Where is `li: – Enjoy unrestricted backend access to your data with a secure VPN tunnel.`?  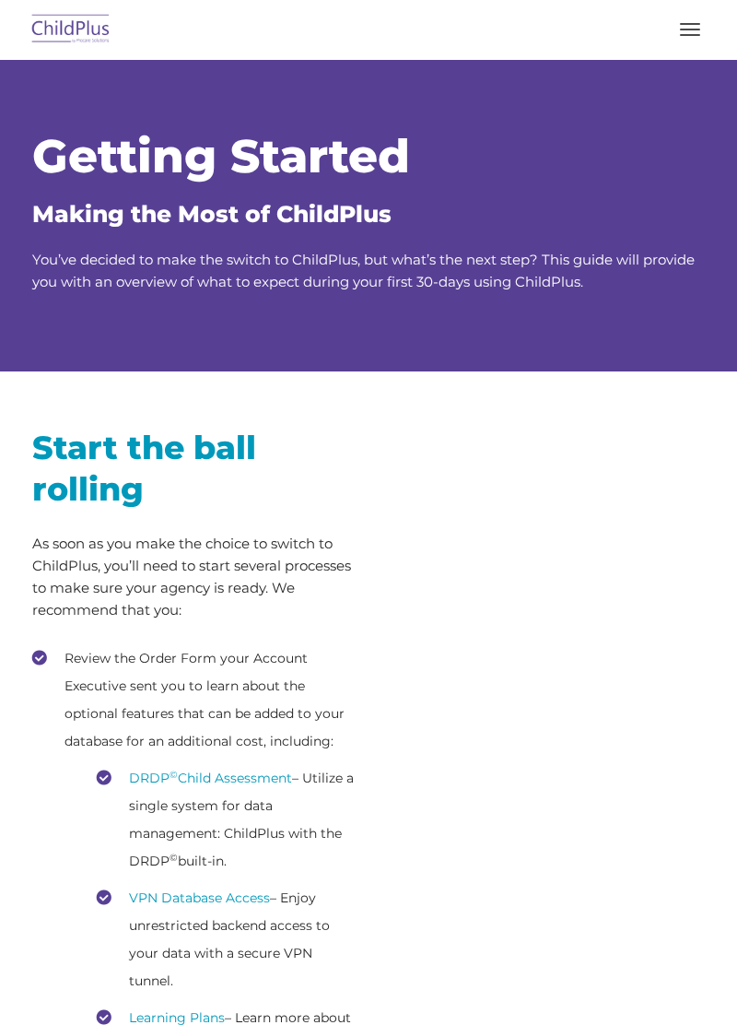 li: – Enjoy unrestricted backend access to your data with a secure VPN tunnel. is located at coordinates (226, 939).